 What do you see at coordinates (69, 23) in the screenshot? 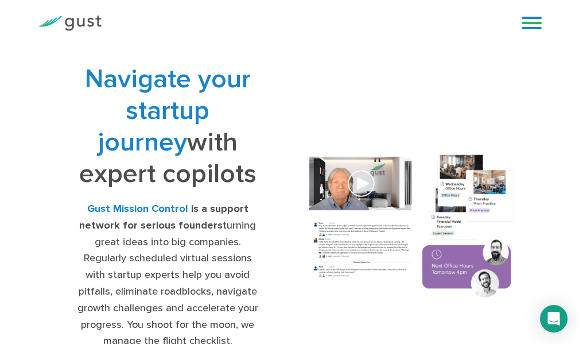
I see `img: Gust Logo` at bounding box center [69, 23].